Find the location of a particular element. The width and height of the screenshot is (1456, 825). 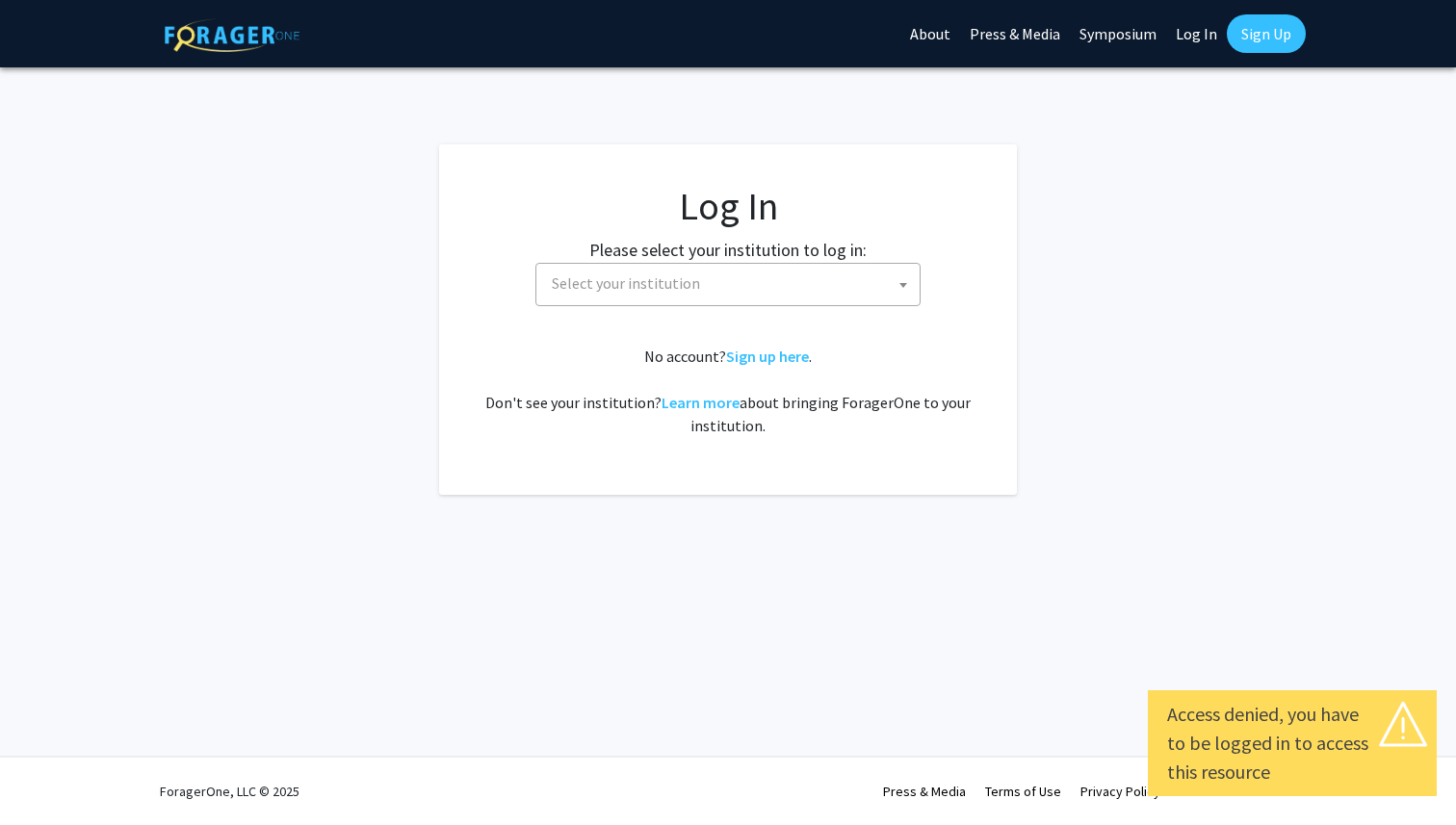

a: Learn more about bringing ForagerOne to your institution is located at coordinates (700, 402).